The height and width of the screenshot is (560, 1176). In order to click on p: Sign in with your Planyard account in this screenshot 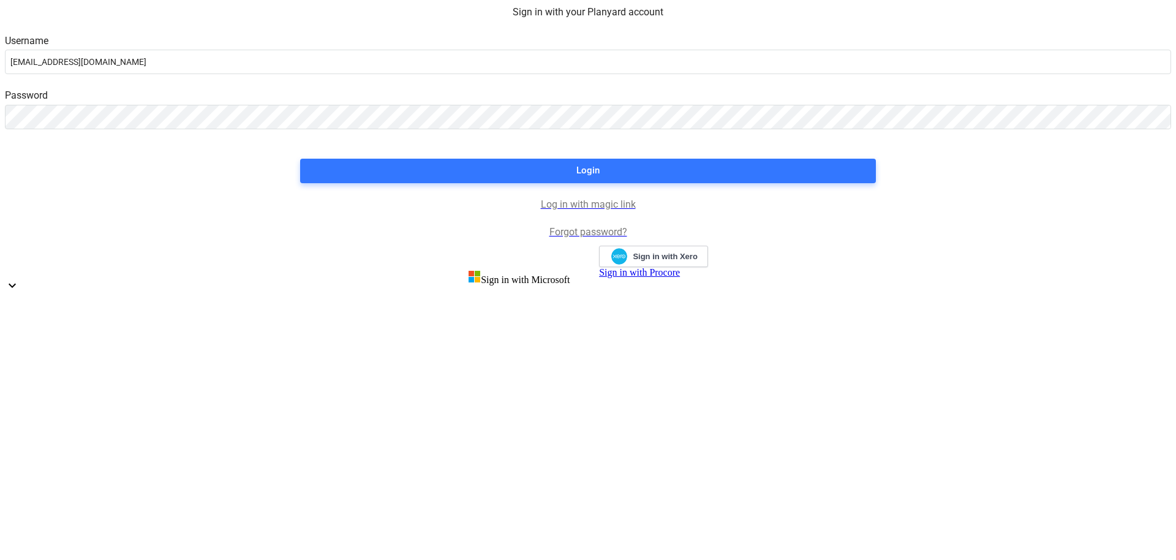, I will do `click(588, 12)`.